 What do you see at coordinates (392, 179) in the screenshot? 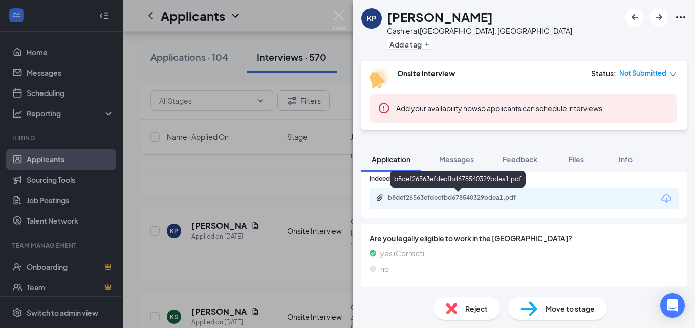
I see `span: Indeed Resume` at bounding box center [392, 179].